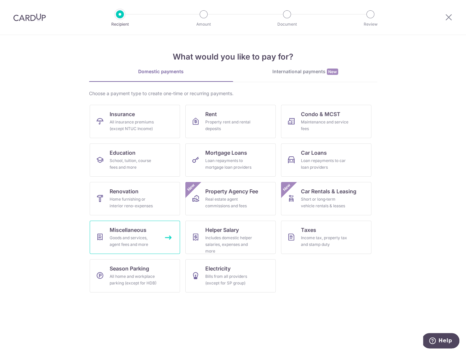 The image size is (466, 353). What do you see at coordinates (233, 93) in the screenshot?
I see `div: Choose a payment type to create one-time or recurring payments.` at bounding box center [233, 93].